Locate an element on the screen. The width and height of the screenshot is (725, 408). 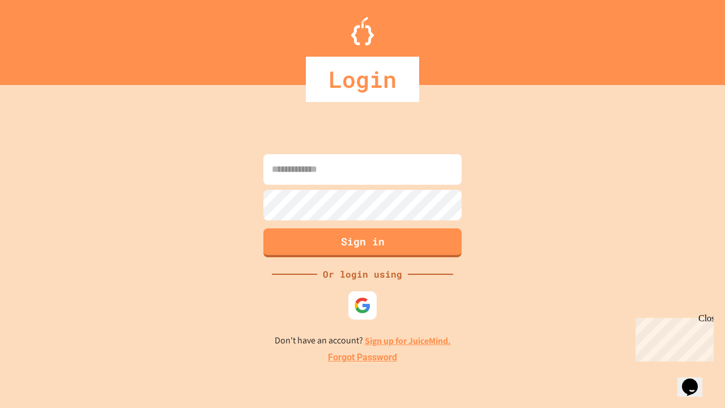
img: google-icon.svg is located at coordinates (362, 305).